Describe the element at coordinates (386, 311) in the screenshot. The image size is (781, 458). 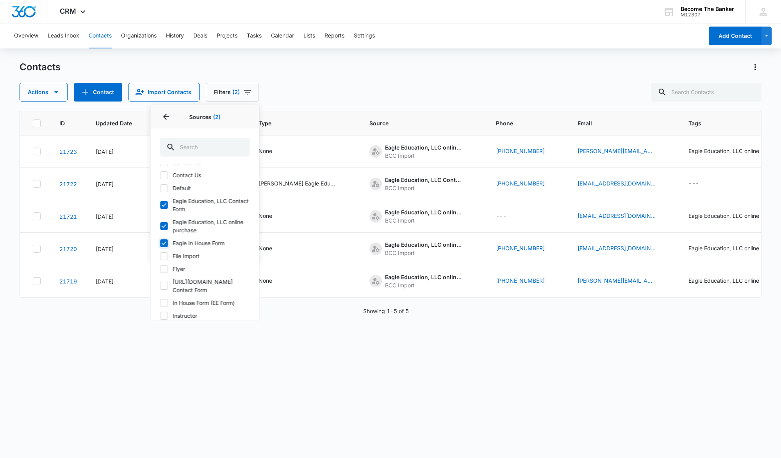
I see `p: Showing 1-5 of 5` at that location.